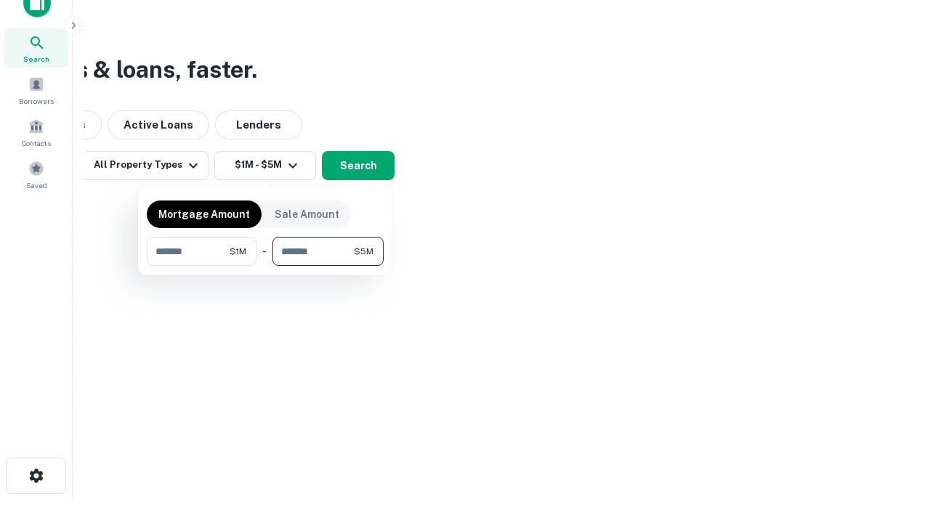 Image resolution: width=930 pixels, height=523 pixels. Describe the element at coordinates (238, 251) in the screenshot. I see `span: $1M` at that location.